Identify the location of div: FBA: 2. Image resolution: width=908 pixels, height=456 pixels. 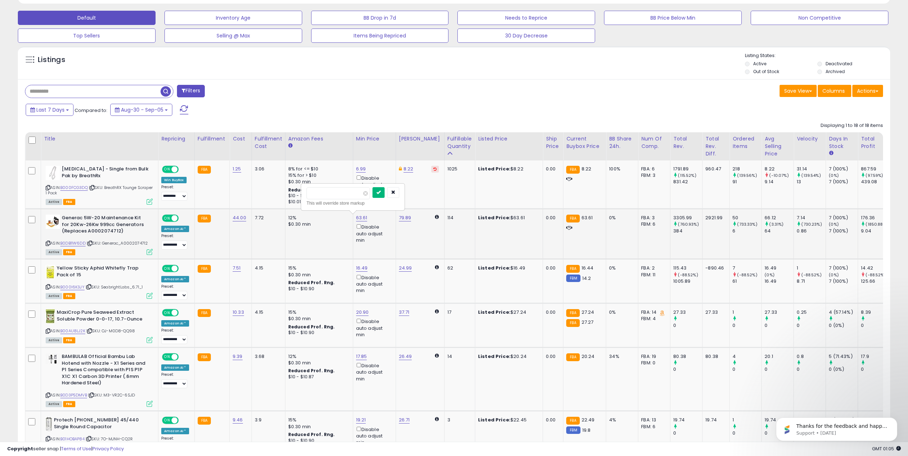
(653, 268).